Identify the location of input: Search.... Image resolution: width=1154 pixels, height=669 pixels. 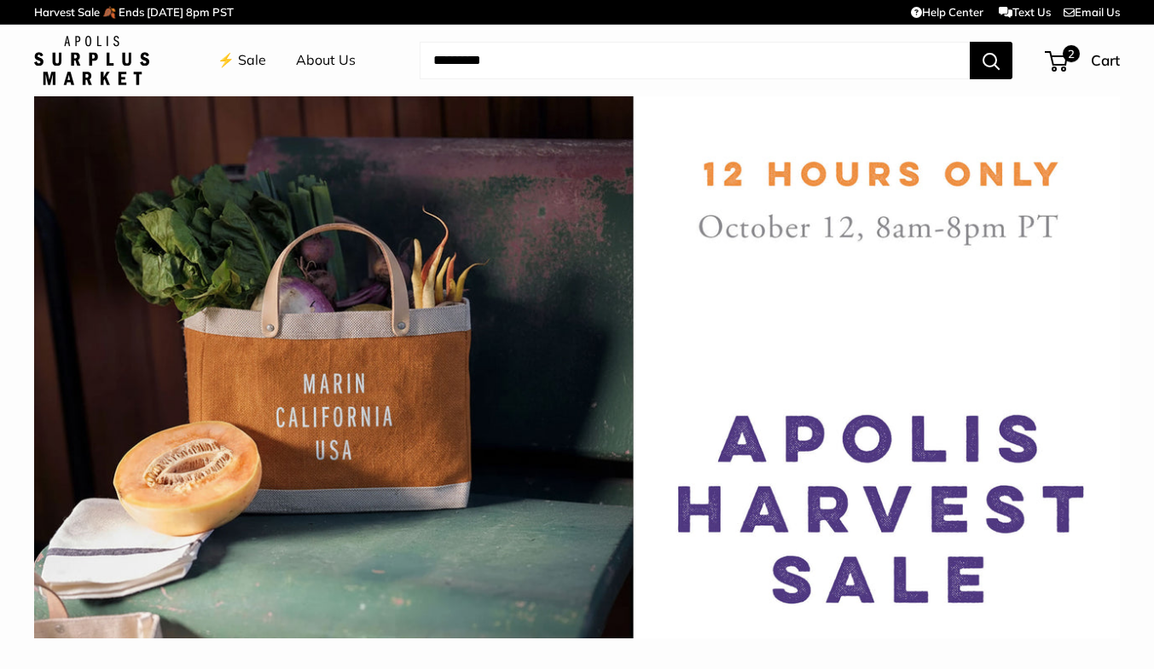
(694, 61).